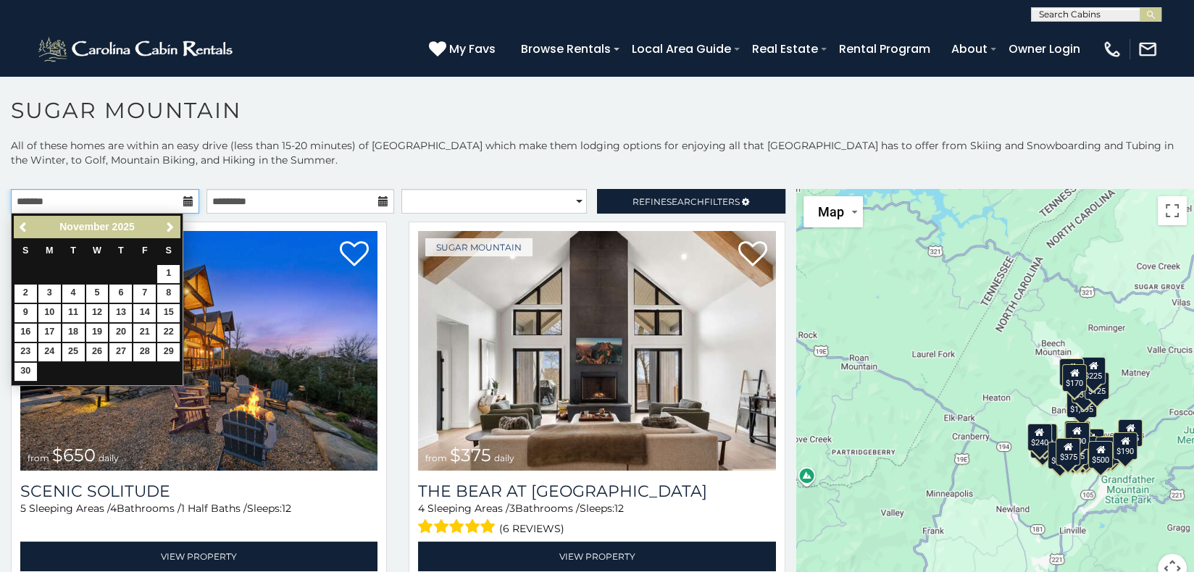 The width and height of the screenshot is (1194, 572). What do you see at coordinates (1078, 436) in the screenshot?
I see `div: $300` at bounding box center [1078, 436].